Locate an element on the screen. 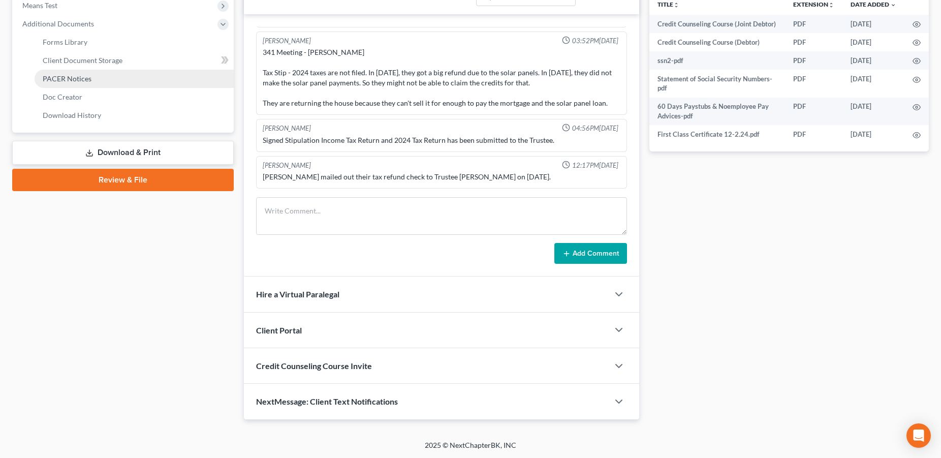 The image size is (941, 458). button: Add Comment is located at coordinates (590, 253).